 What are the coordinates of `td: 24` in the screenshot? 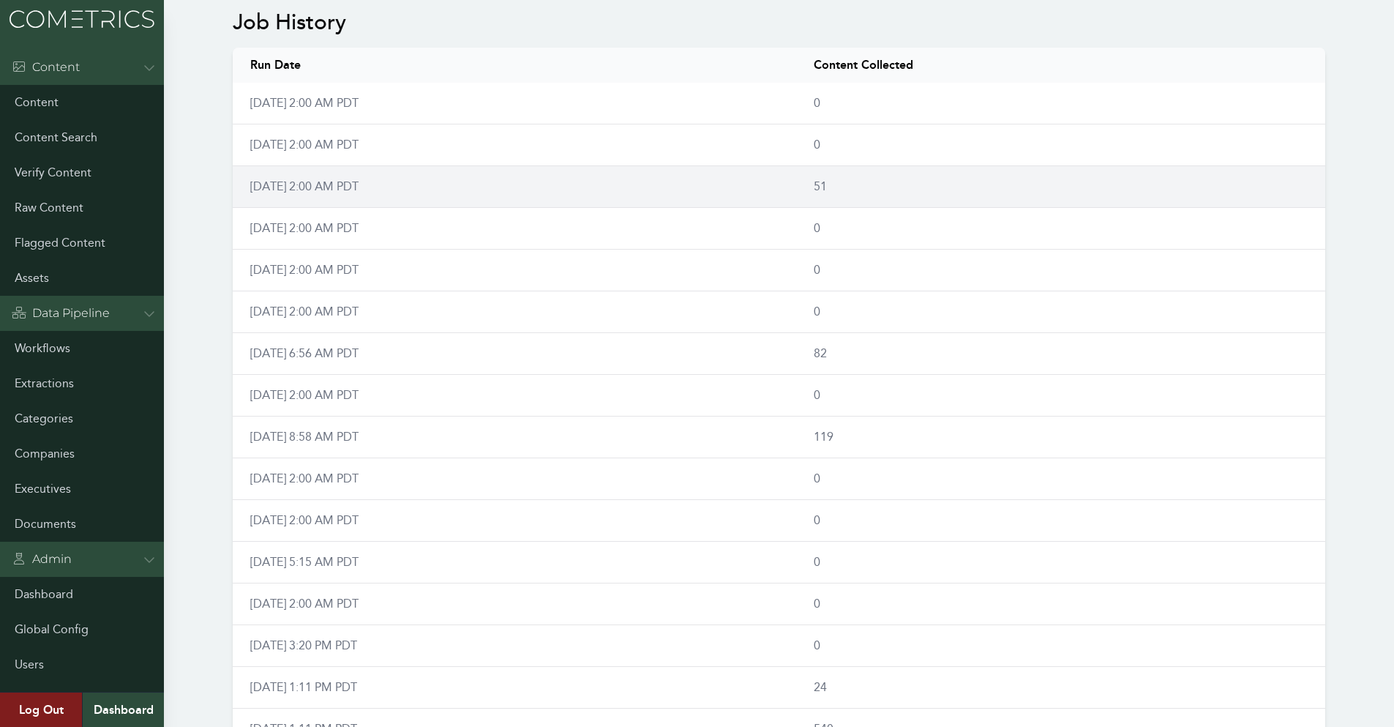 It's located at (1060, 687).